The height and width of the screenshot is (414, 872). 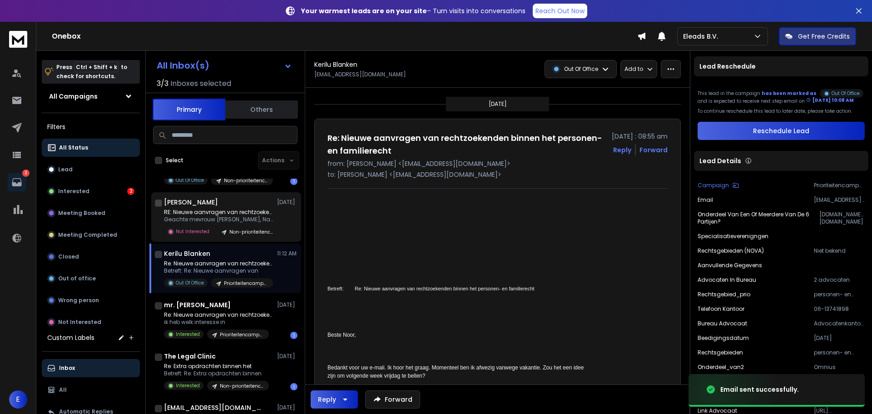 I want to click on span: has been marked as, so click(x=789, y=93).